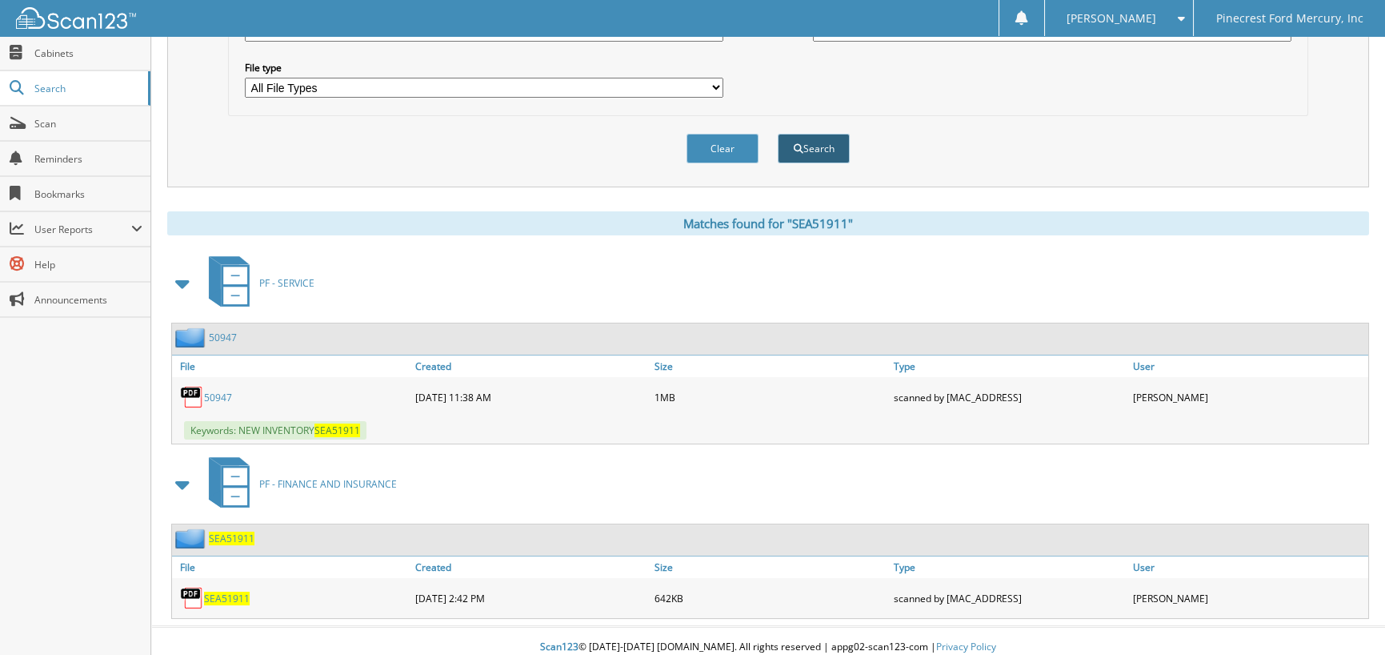 Image resolution: width=1385 pixels, height=655 pixels. Describe the element at coordinates (723, 148) in the screenshot. I see `button: Clear` at that location.